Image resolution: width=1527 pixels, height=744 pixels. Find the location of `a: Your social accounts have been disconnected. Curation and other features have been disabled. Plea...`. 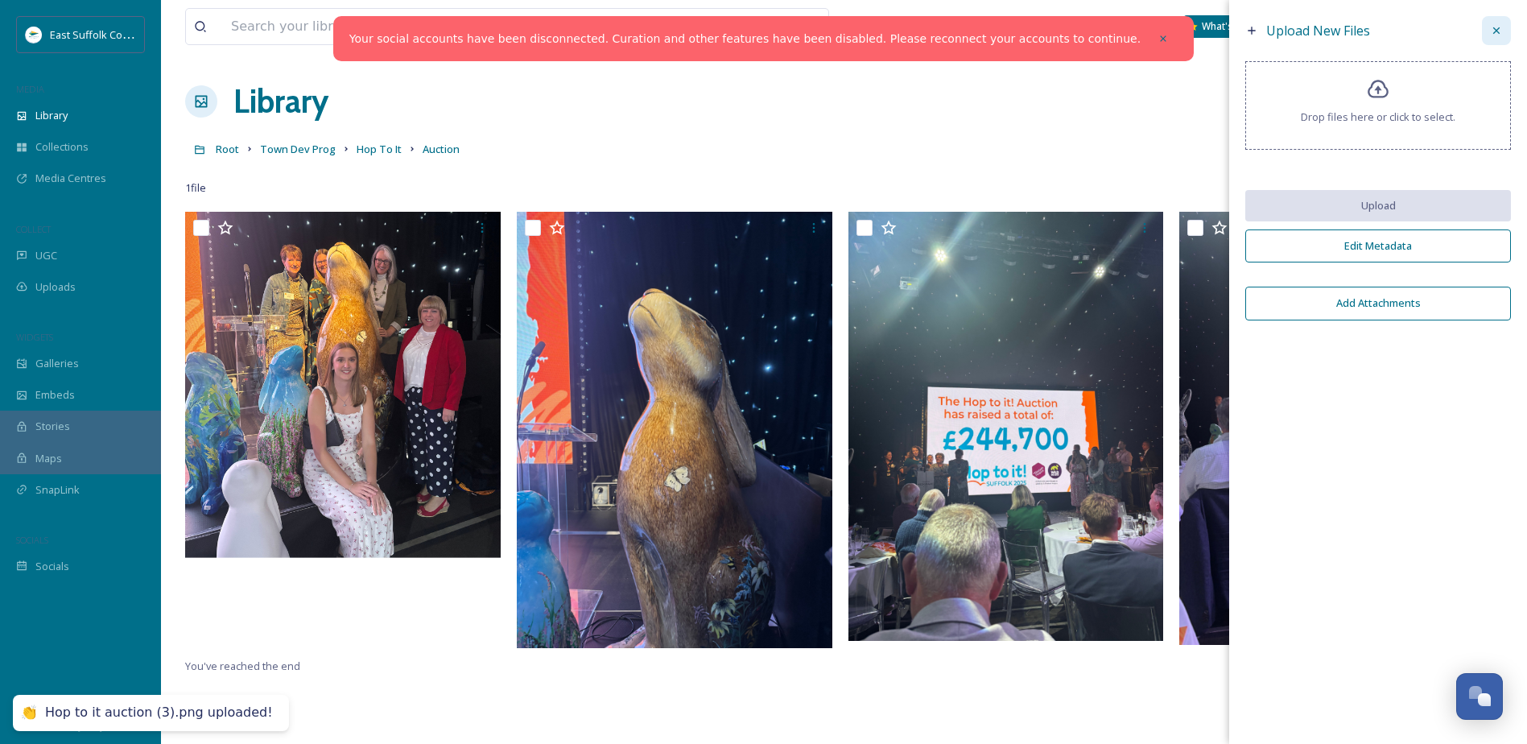

a: Your social accounts have been disconnected. Curation and other features have been disabled. Plea... is located at coordinates (745, 39).